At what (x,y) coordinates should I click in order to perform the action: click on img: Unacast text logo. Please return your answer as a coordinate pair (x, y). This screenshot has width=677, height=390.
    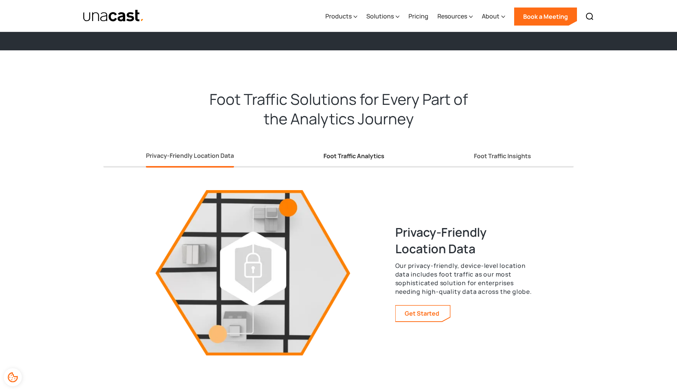
    Looking at the image, I should click on (113, 16).